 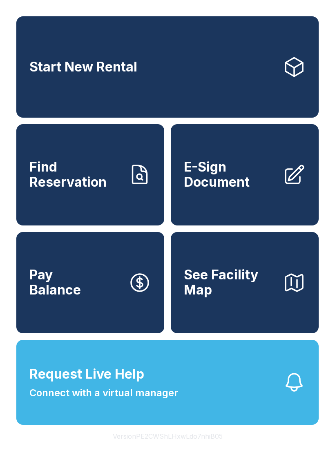 What do you see at coordinates (90, 283) in the screenshot?
I see `a: PayBalance` at bounding box center [90, 283].